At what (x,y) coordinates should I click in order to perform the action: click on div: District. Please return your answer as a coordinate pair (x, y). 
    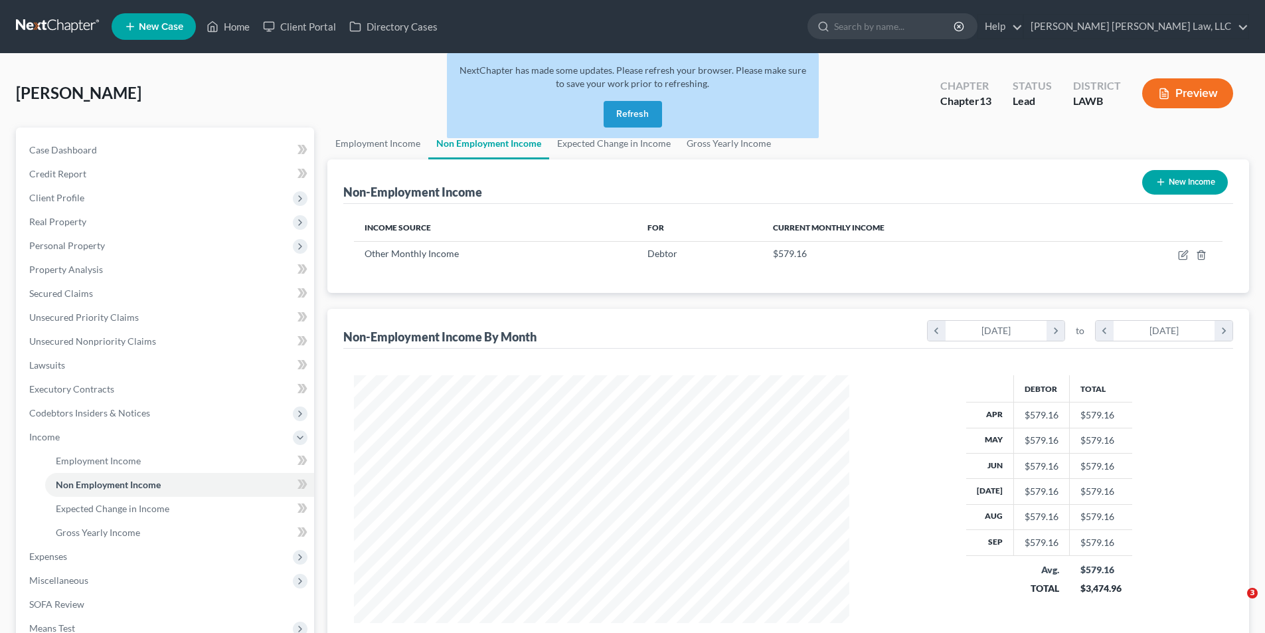
    Looking at the image, I should click on (1097, 86).